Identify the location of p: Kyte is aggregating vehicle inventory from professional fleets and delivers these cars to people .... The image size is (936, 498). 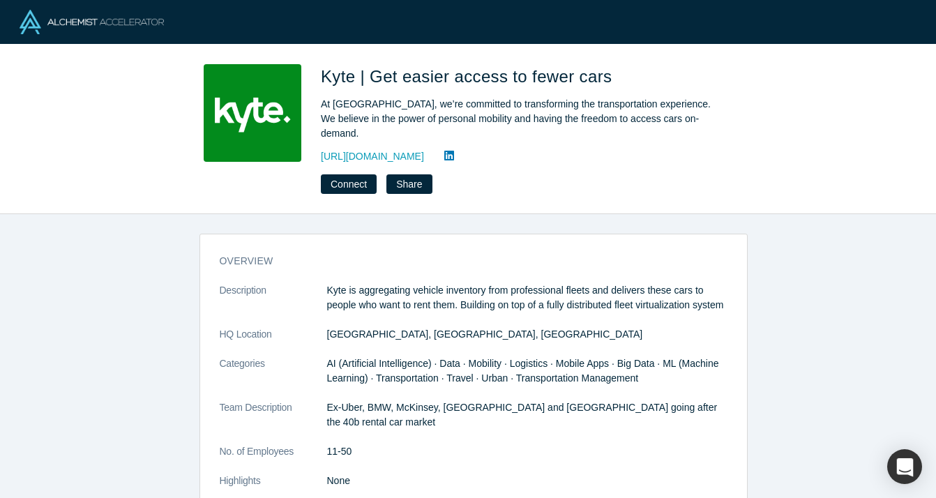
(527, 298).